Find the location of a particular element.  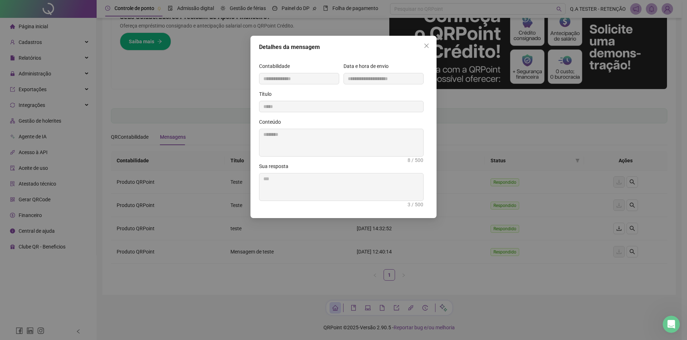

label: Título is located at coordinates (268, 94).